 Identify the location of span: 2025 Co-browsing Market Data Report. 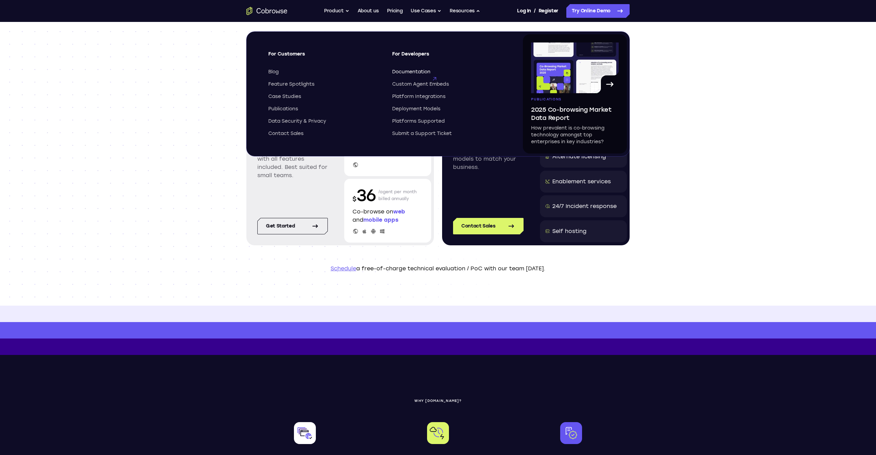
(575, 114).